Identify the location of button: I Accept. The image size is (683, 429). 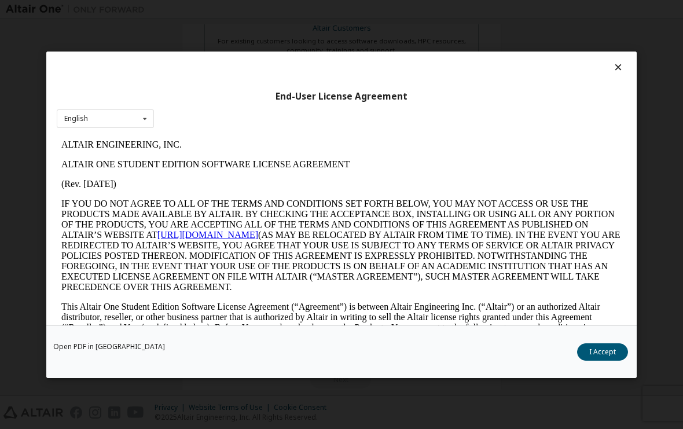
(603, 352).